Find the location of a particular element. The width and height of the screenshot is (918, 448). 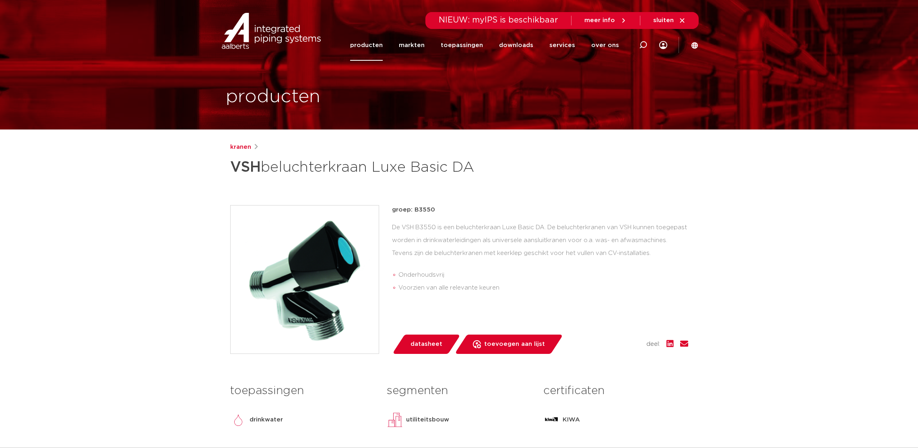

a: markten is located at coordinates (412, 45).